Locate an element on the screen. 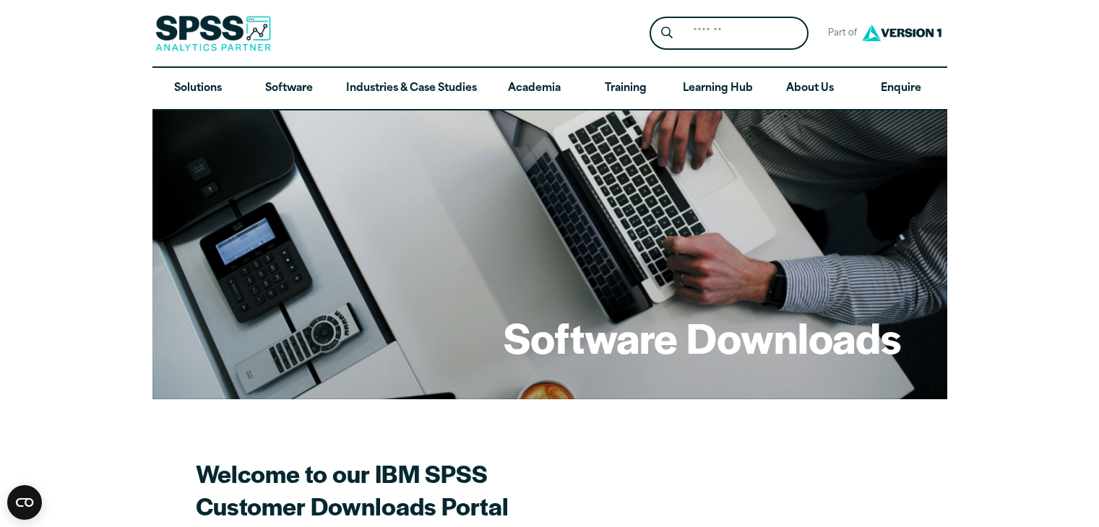  button: Search magnifying glass icon is located at coordinates (666, 33).